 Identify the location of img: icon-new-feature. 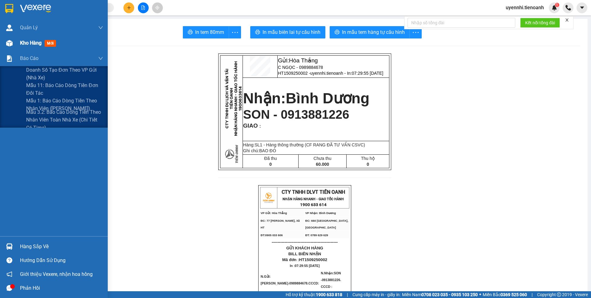
(554, 8).